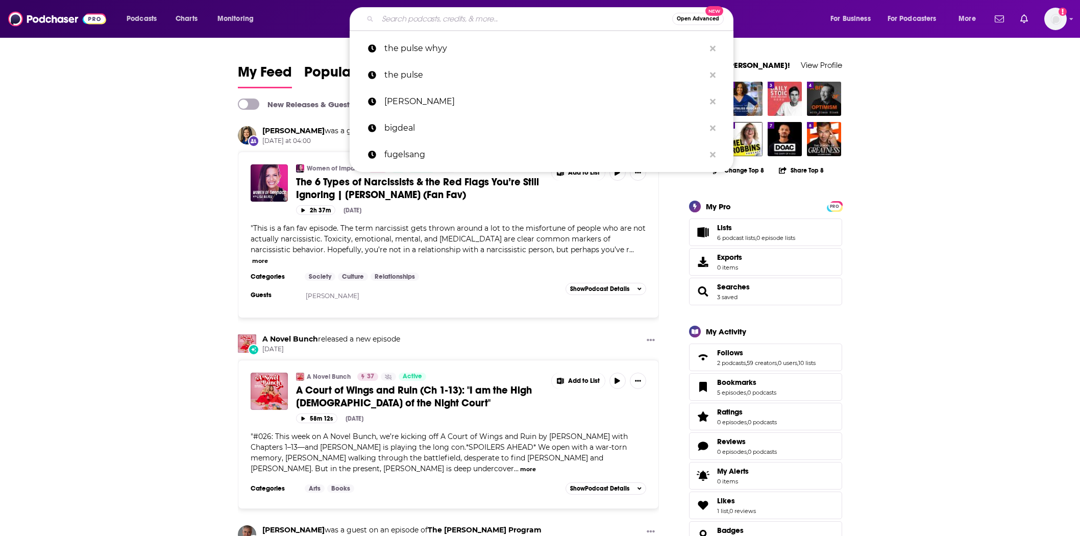  Describe the element at coordinates (305, 104) in the screenshot. I see `a: New Releases & Guests Only` at that location.